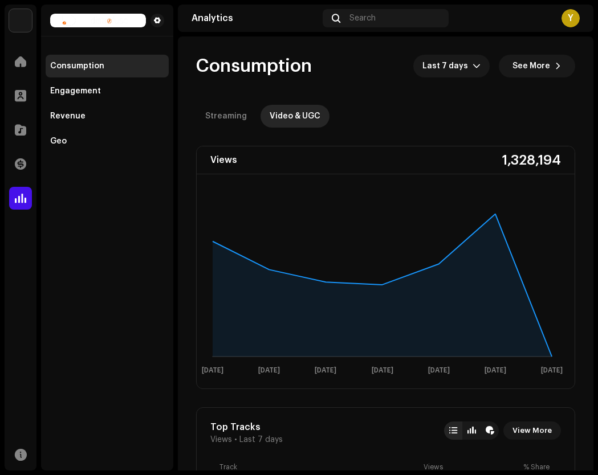 This screenshot has width=598, height=475. Describe the element at coordinates (476, 66) in the screenshot. I see `div: dropdown trigger` at that location.